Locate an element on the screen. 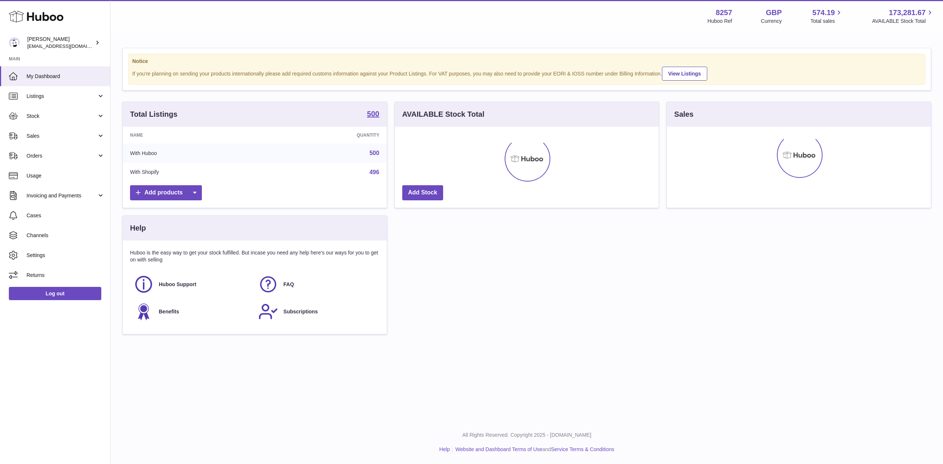 Image resolution: width=943 pixels, height=464 pixels. a: Add products is located at coordinates (166, 193).